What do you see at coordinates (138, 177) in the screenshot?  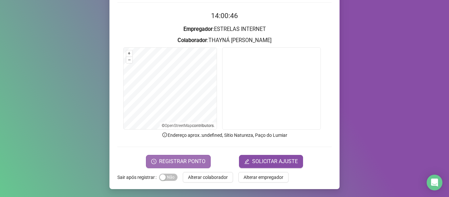 I see `label: Sair após registrar` at bounding box center [138, 177].